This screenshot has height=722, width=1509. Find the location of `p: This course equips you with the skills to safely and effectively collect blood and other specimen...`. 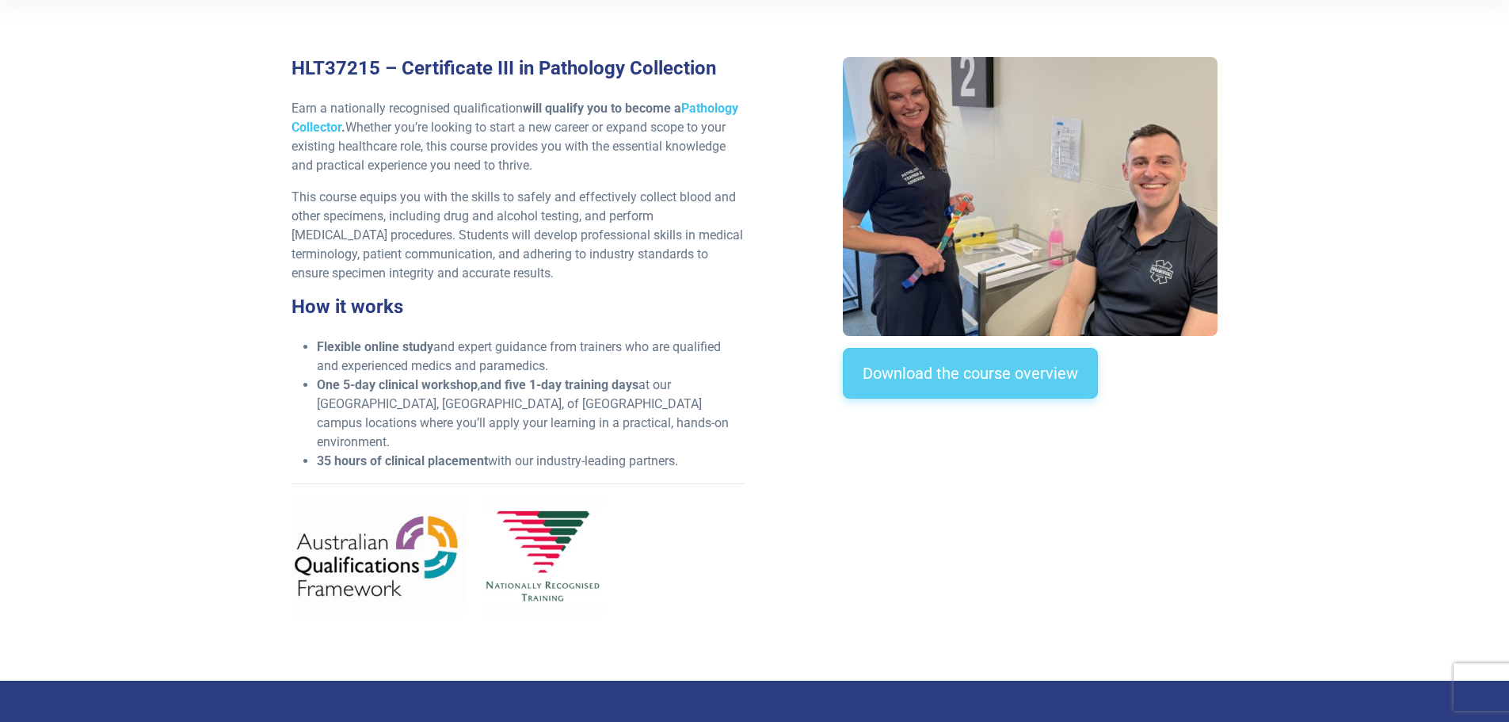

p: This course equips you with the skills to safely and effectively collect blood and other specimen... is located at coordinates (518, 235).